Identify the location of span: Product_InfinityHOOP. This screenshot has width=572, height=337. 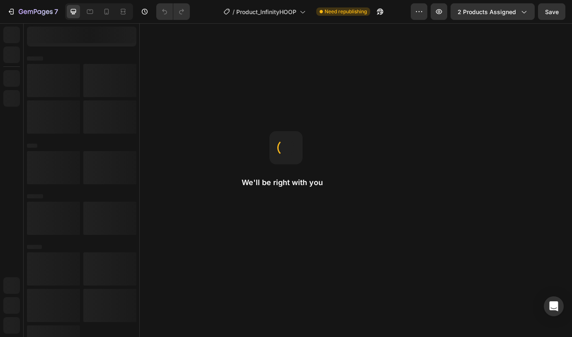
(266, 12).